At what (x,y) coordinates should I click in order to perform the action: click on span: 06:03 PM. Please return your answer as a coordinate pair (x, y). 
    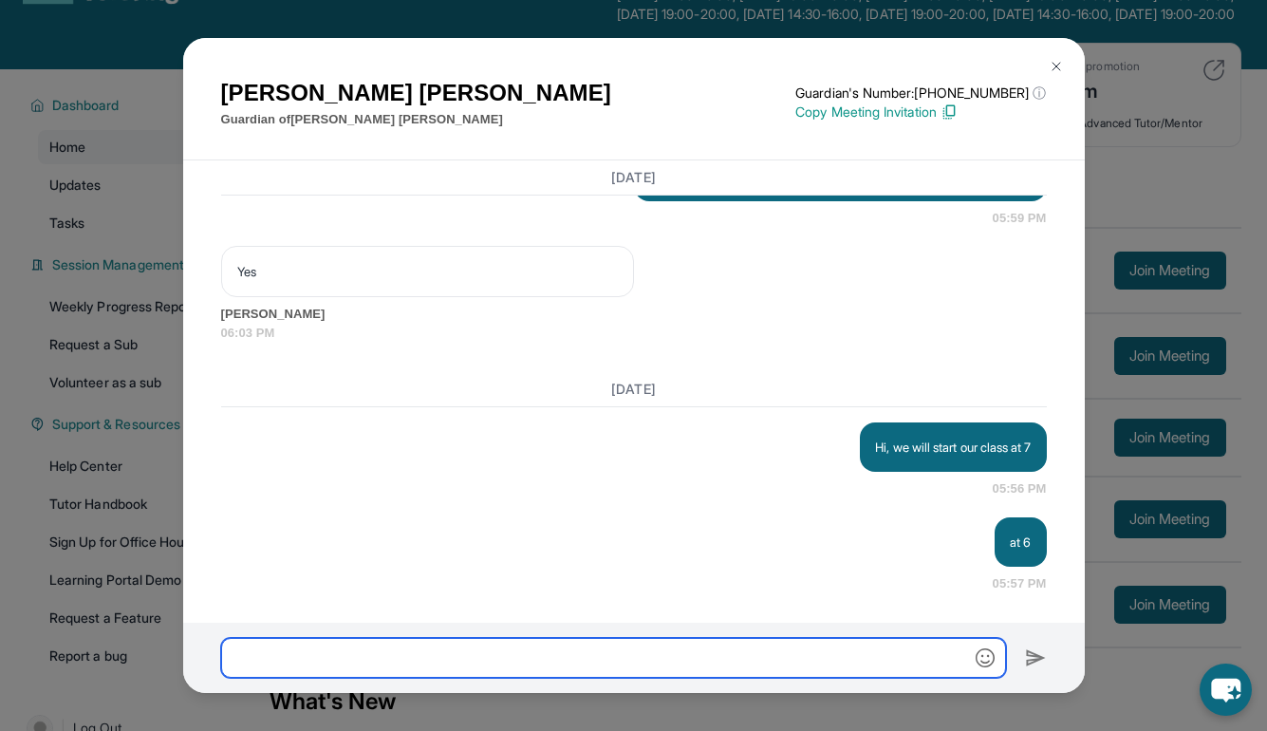
    Looking at the image, I should click on (634, 333).